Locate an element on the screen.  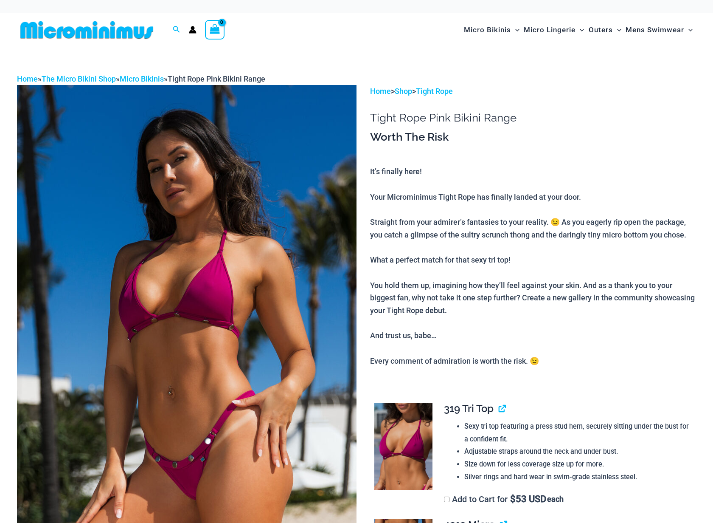
a: The Micro Bikini Shop is located at coordinates (79, 79).